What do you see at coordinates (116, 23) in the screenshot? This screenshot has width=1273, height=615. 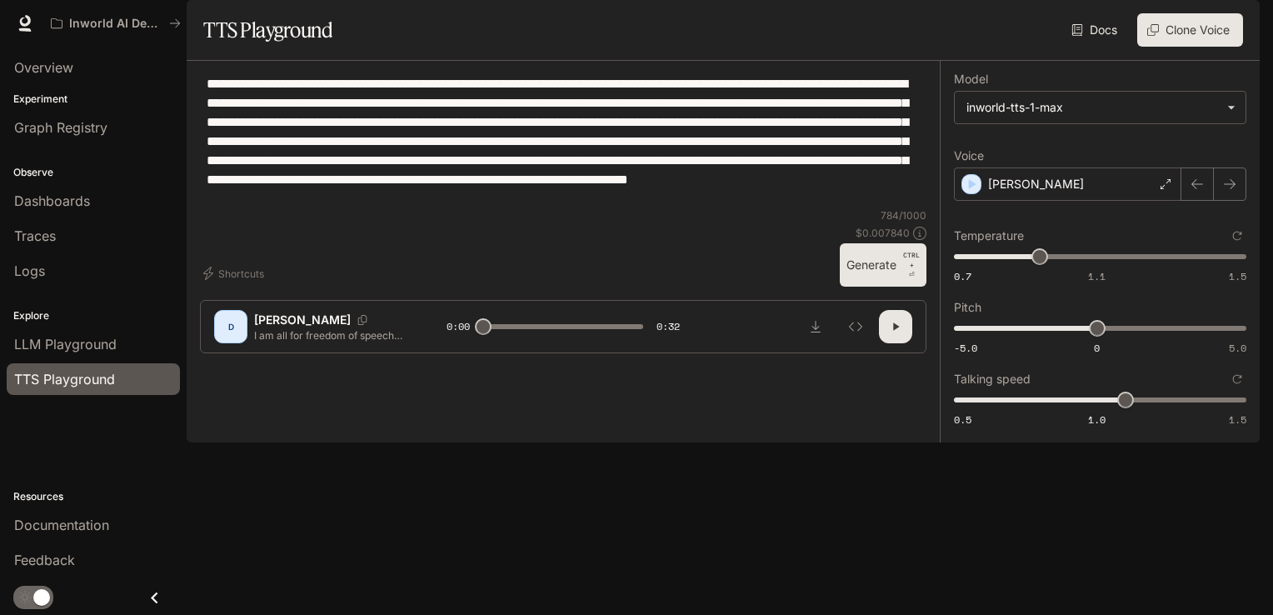 I see `button: All workspaces` at bounding box center [116, 23].